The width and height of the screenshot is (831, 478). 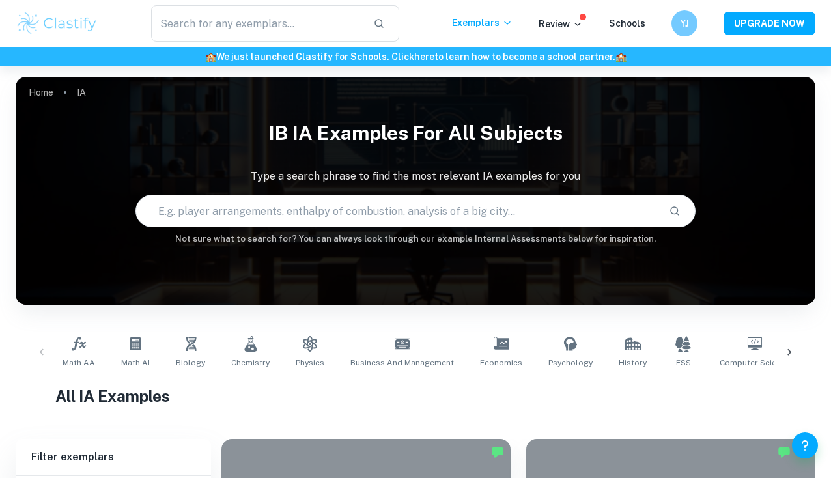 I want to click on a: Home, so click(x=41, y=92).